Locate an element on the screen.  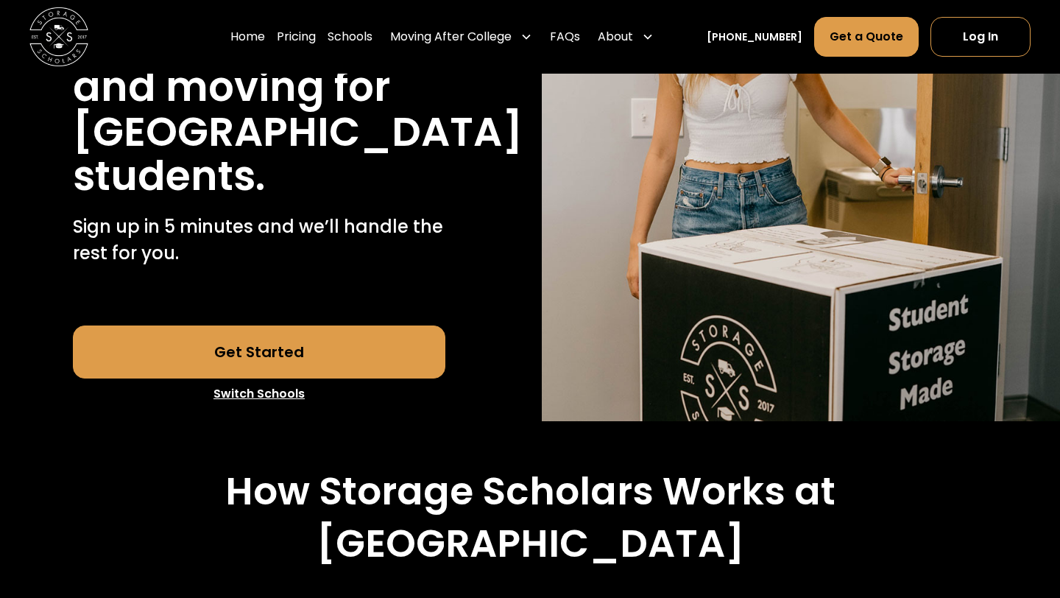
a: Pricing is located at coordinates (296, 37).